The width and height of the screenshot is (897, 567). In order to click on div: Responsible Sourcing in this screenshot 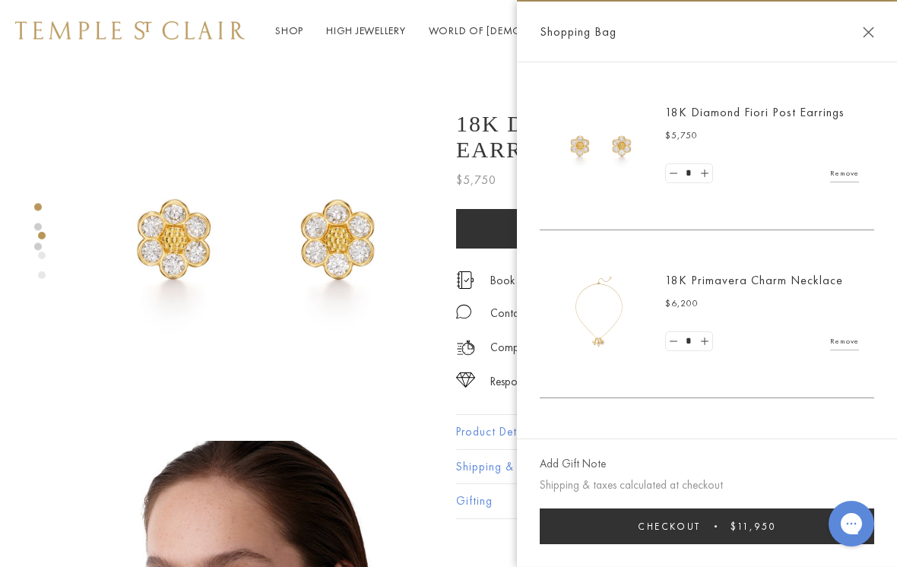, I will do `click(538, 382)`.